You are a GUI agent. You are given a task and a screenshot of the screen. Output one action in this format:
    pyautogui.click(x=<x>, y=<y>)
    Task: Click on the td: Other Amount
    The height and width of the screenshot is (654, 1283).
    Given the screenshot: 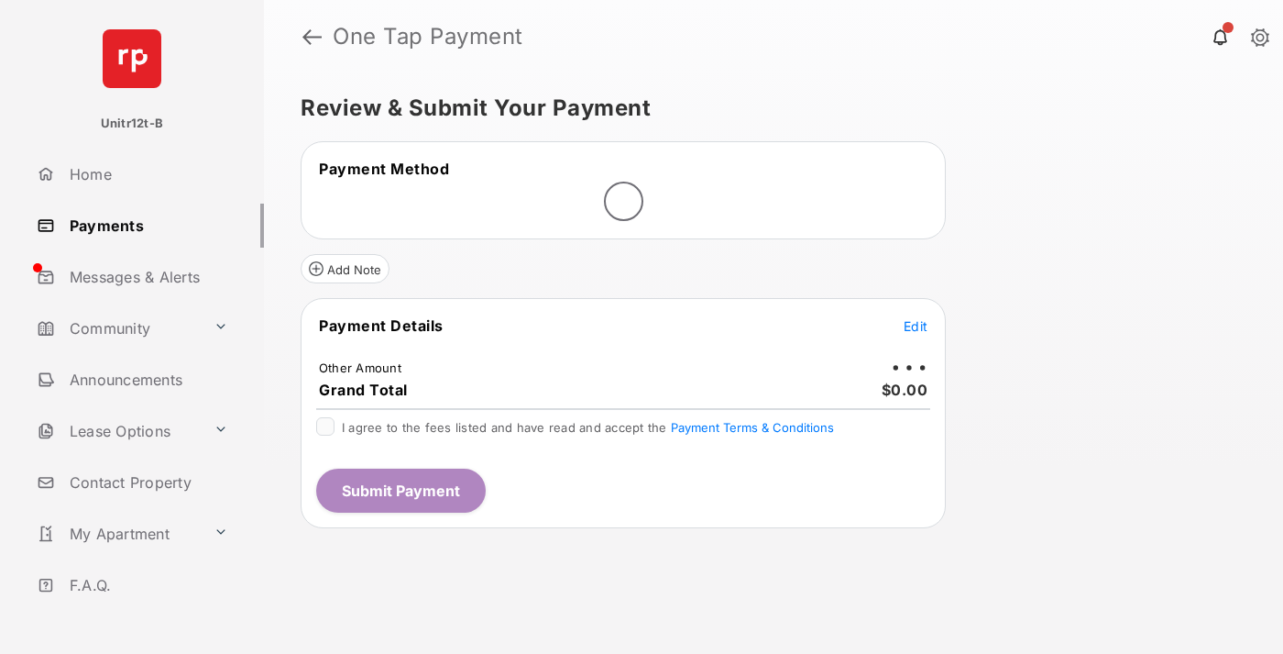 What is the action you would take?
    pyautogui.click(x=360, y=368)
    